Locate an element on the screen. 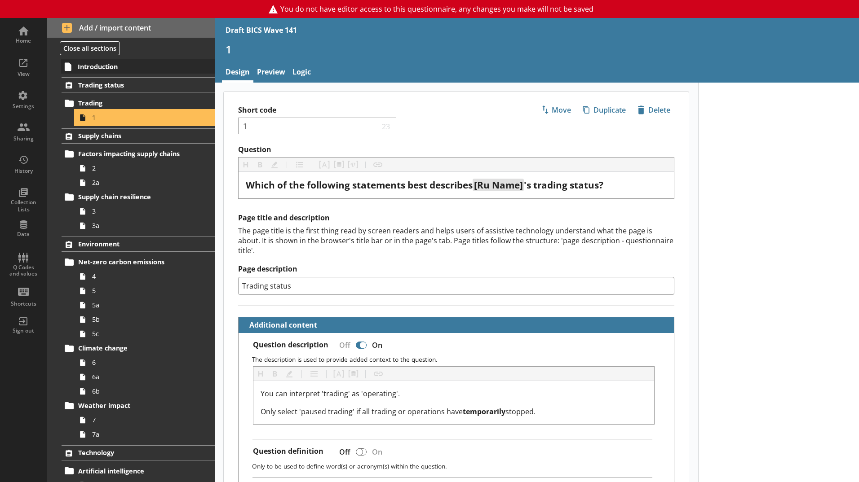 This screenshot has height=482, width=859. span: Only select 'paused trading' if all trading or operations have is located at coordinates (362, 412).